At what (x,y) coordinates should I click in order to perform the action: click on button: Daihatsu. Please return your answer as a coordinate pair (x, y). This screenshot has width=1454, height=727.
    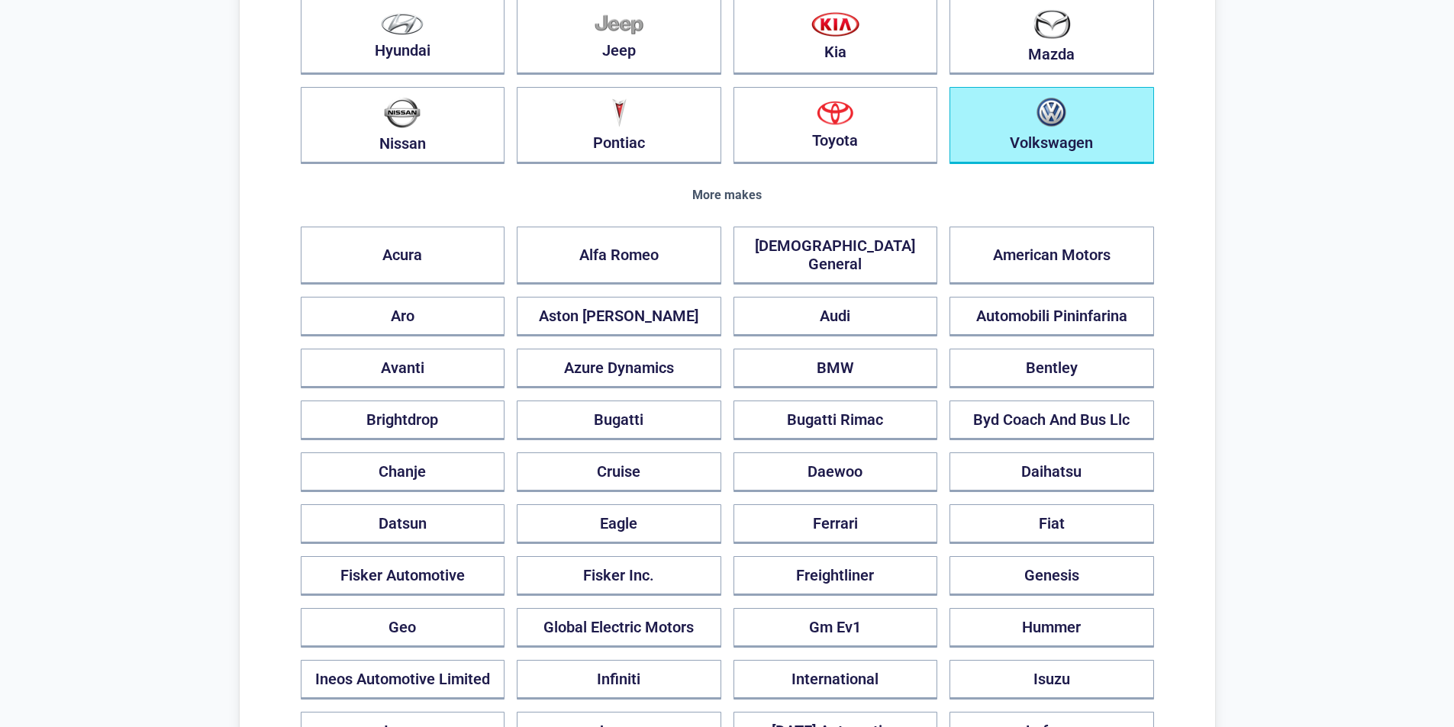
    Looking at the image, I should click on (1052, 472).